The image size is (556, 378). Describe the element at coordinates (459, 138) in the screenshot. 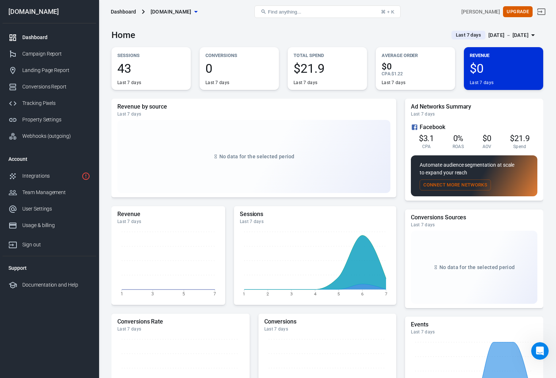

I see `span: 0%` at that location.